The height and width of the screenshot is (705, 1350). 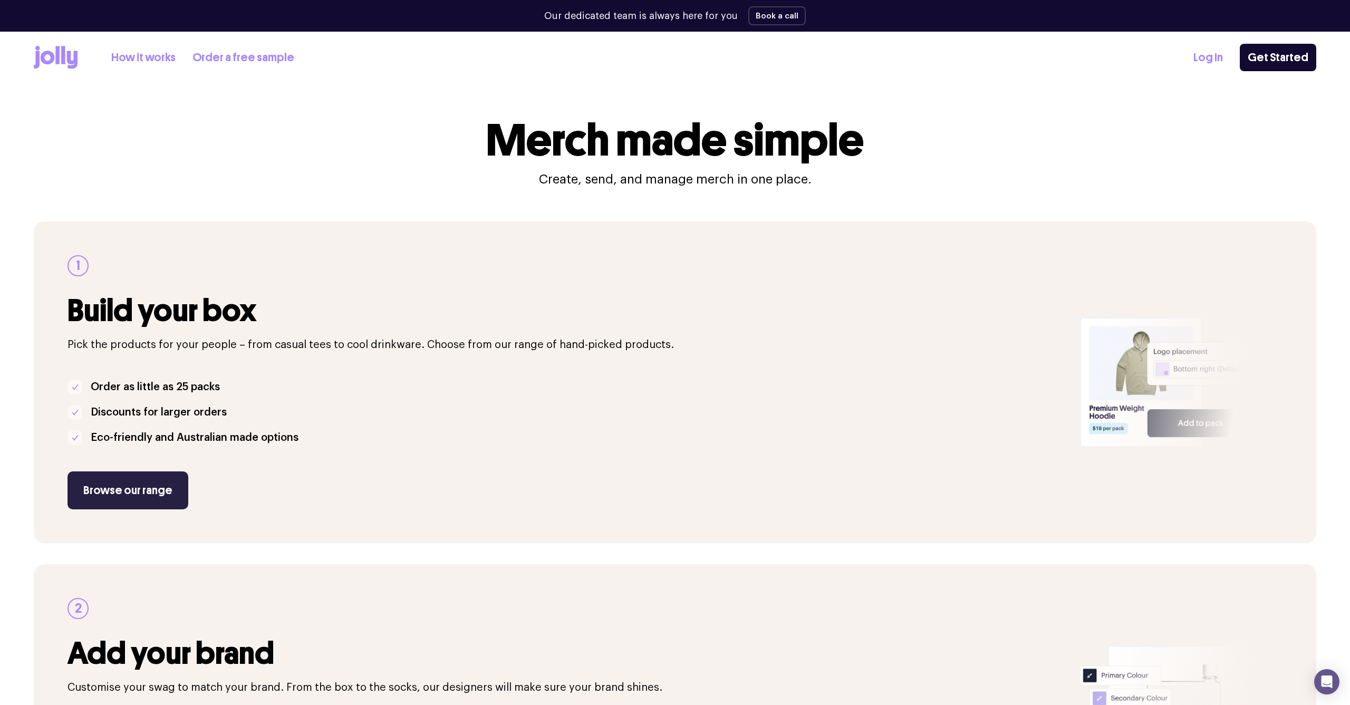 What do you see at coordinates (568, 345) in the screenshot?
I see `p: Pick the products for your people – from casual tees to cool drinkware. Choose from our range of ...` at bounding box center [568, 345].